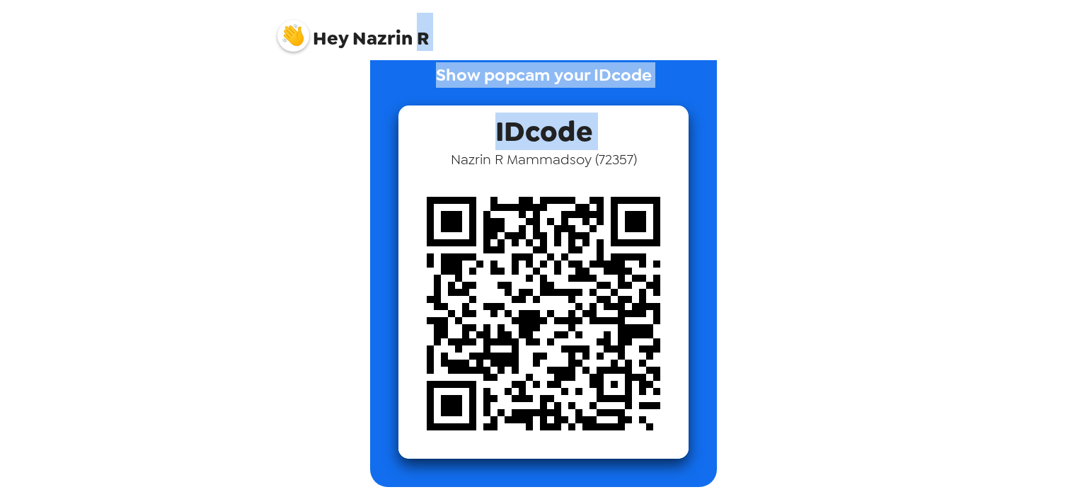  I want to click on span: Nazrin R Mammadsoy ( 72357 ), so click(543, 159).